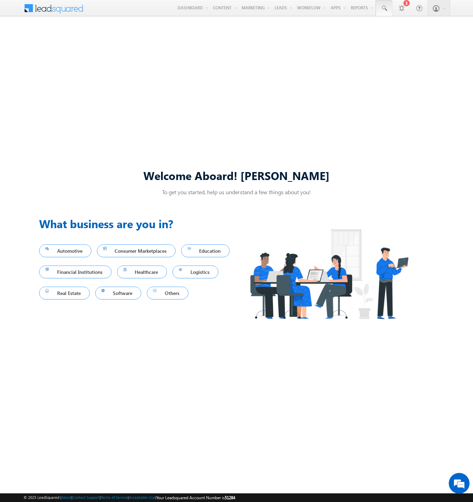  Describe the element at coordinates (230, 498) in the screenshot. I see `span: 51284` at that location.